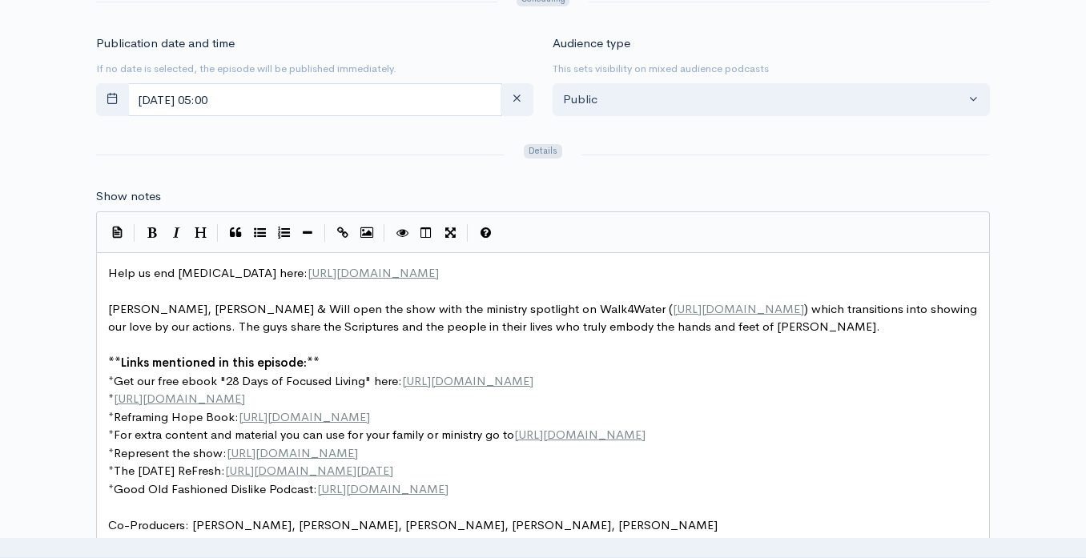 The width and height of the screenshot is (1086, 558). What do you see at coordinates (117, 231) in the screenshot?
I see `button: Insert Show Notes Template` at bounding box center [117, 231].